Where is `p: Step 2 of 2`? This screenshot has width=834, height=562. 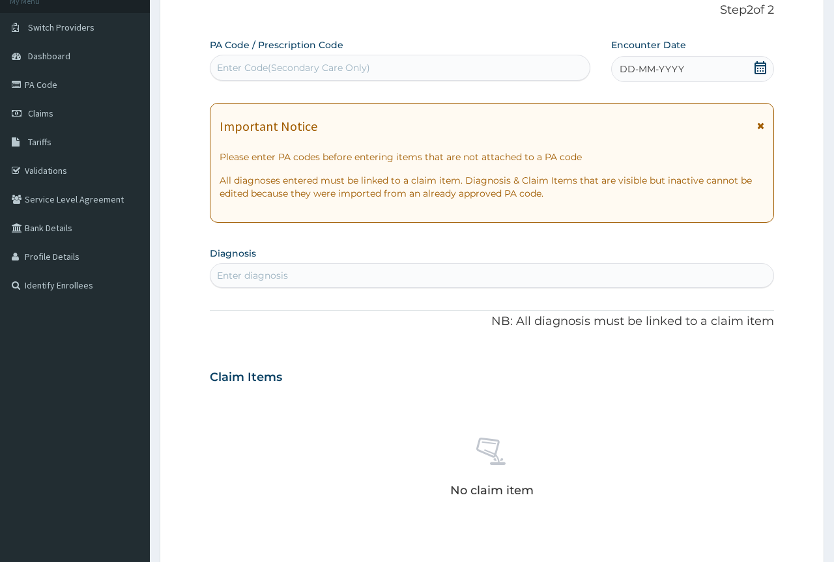 p: Step 2 of 2 is located at coordinates (491, 10).